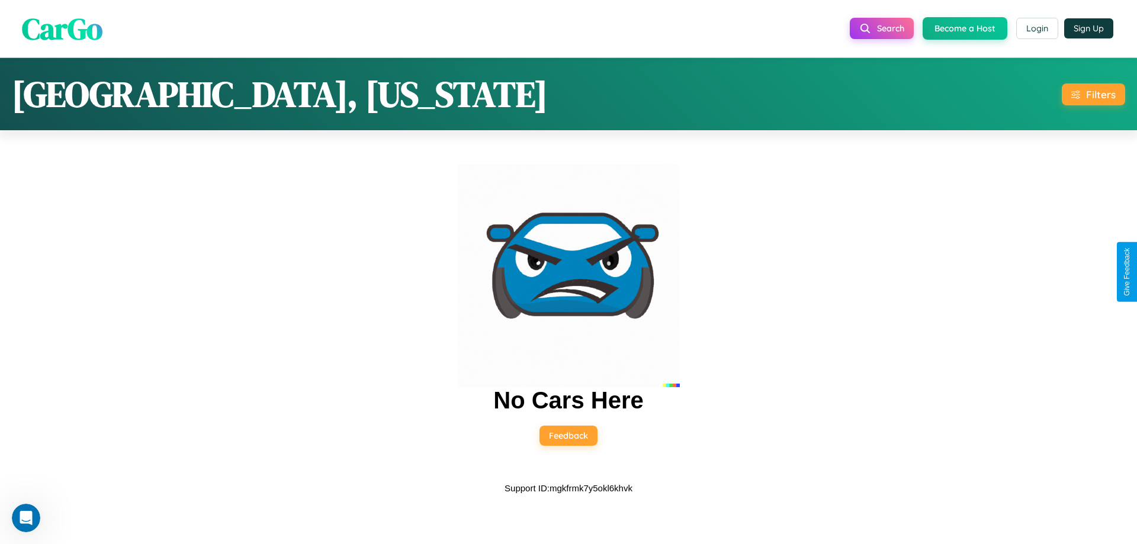  What do you see at coordinates (881, 28) in the screenshot?
I see `button: Search` at bounding box center [881, 28].